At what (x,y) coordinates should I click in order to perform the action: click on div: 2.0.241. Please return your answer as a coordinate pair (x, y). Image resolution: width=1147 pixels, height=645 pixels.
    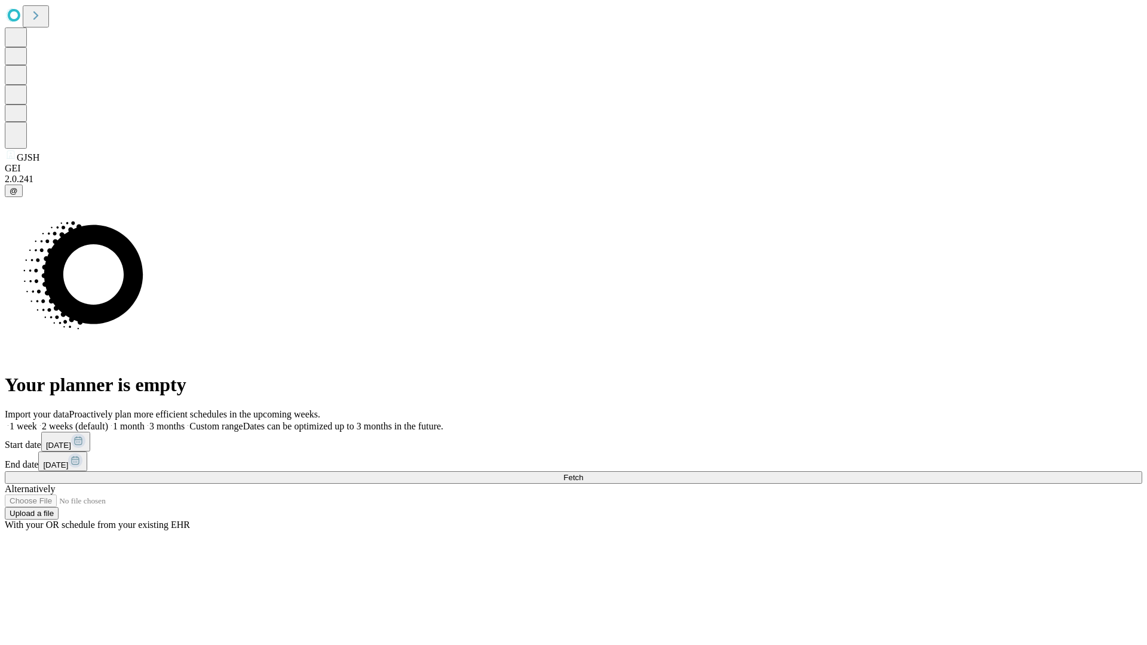
    Looking at the image, I should click on (573, 179).